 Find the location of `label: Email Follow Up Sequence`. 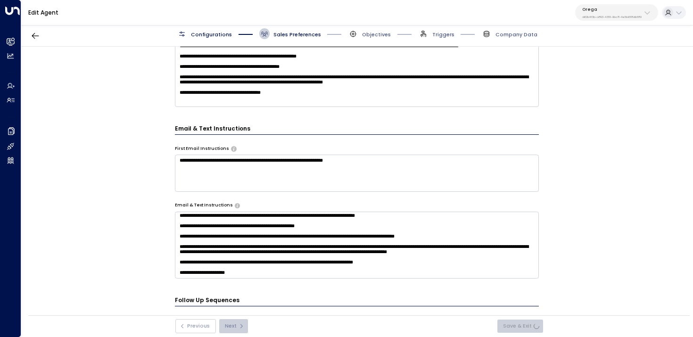

label: Email Follow Up Sequence is located at coordinates (205, 318).